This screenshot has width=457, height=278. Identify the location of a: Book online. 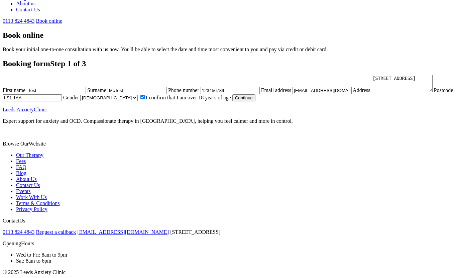
(49, 21).